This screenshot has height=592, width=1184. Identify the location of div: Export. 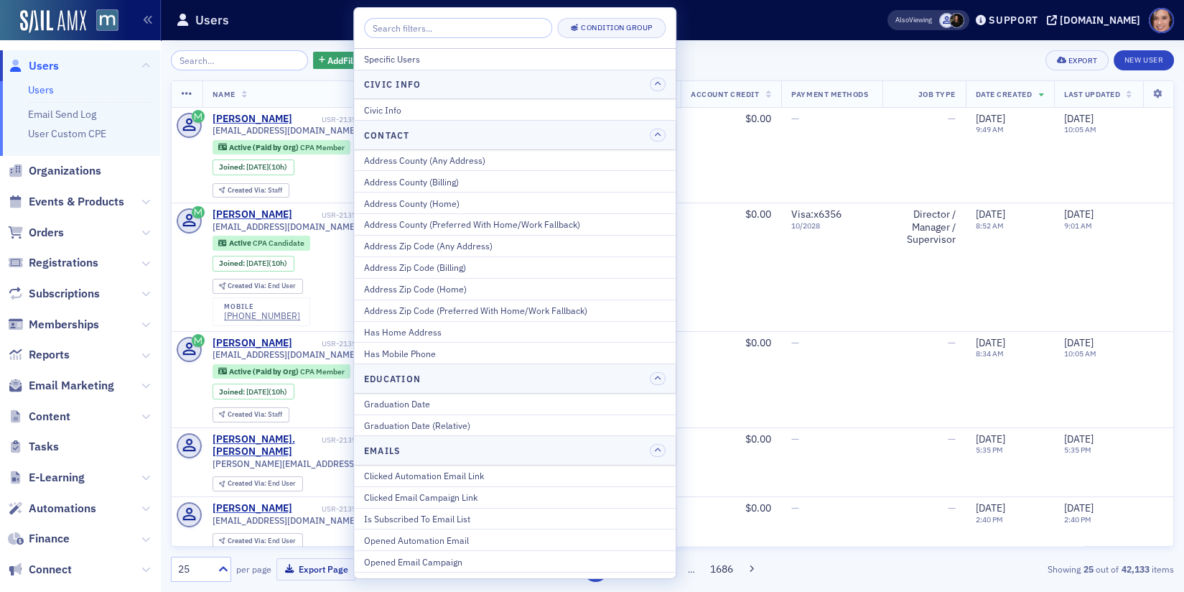
(1083, 60).